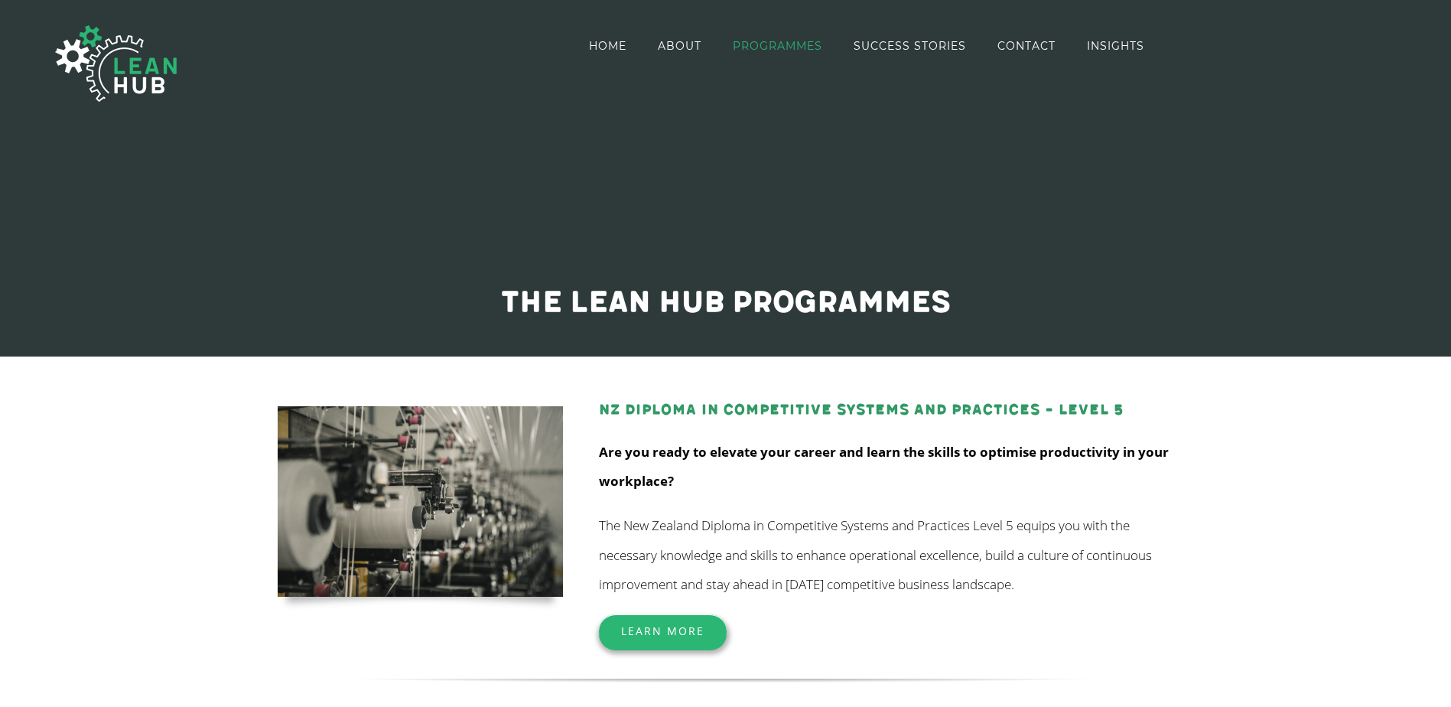  What do you see at coordinates (607, 45) in the screenshot?
I see `a: HOME` at bounding box center [607, 45].